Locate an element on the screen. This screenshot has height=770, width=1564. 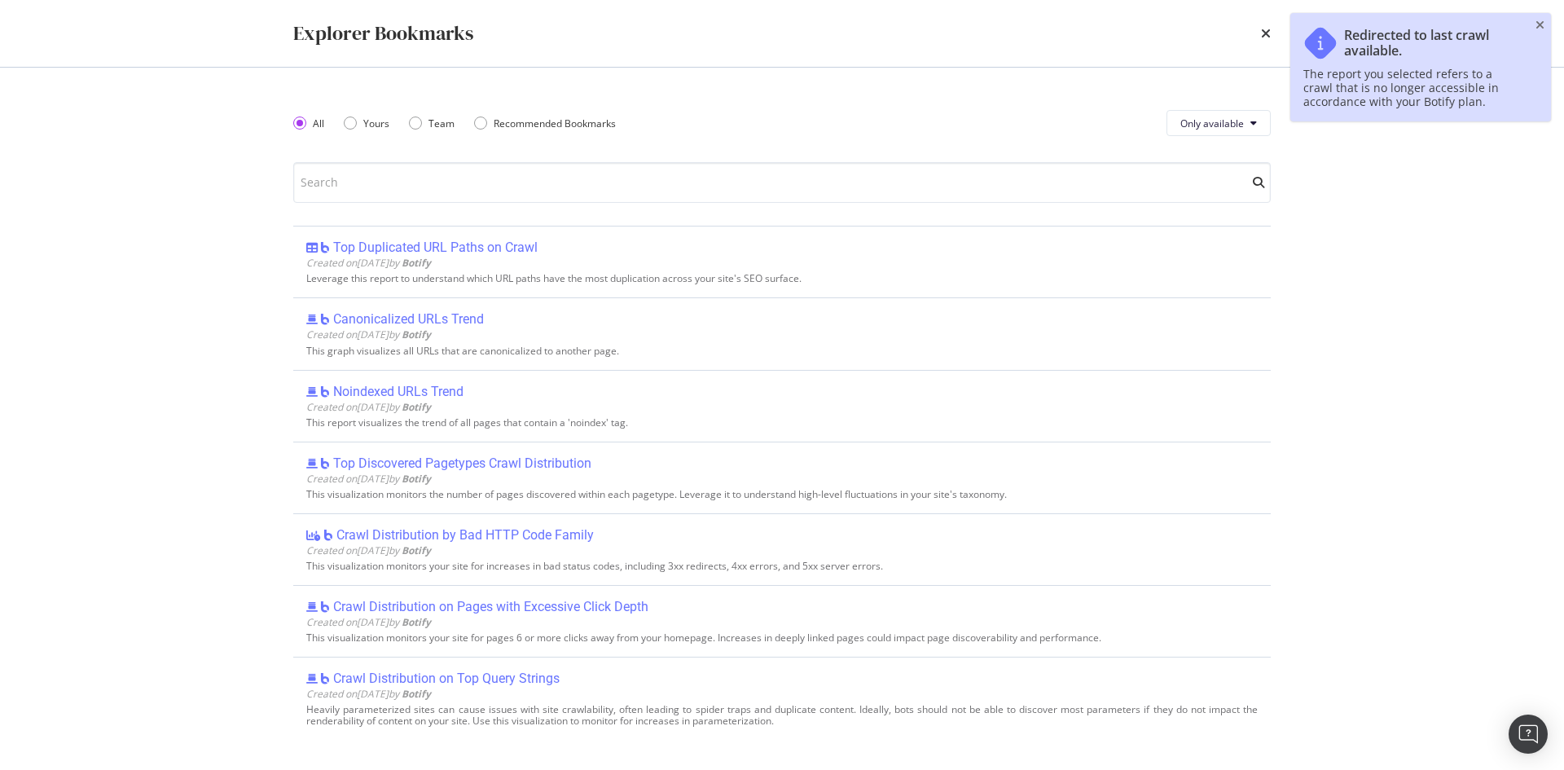
div: This visualization monitors your site for pages 6 or more clicks away from your homepage. Increas... is located at coordinates (782, 638).